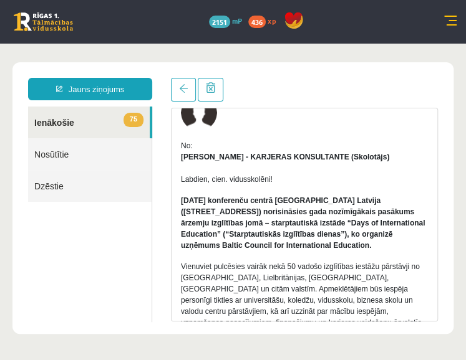 This screenshot has width=466, height=360. I want to click on span: xp, so click(271, 21).